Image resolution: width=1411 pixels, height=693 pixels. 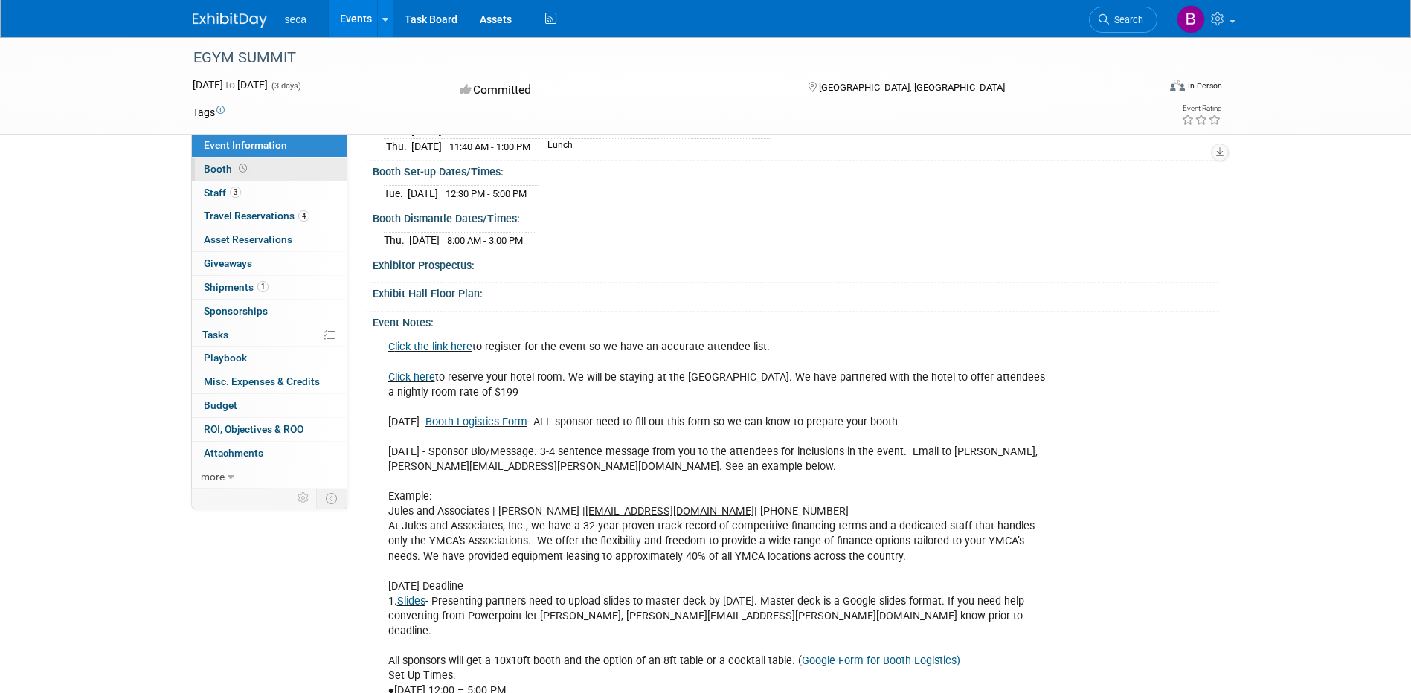 What do you see at coordinates (262, 381) in the screenshot?
I see `span: Misc. Expenses & Credits` at bounding box center [262, 381].